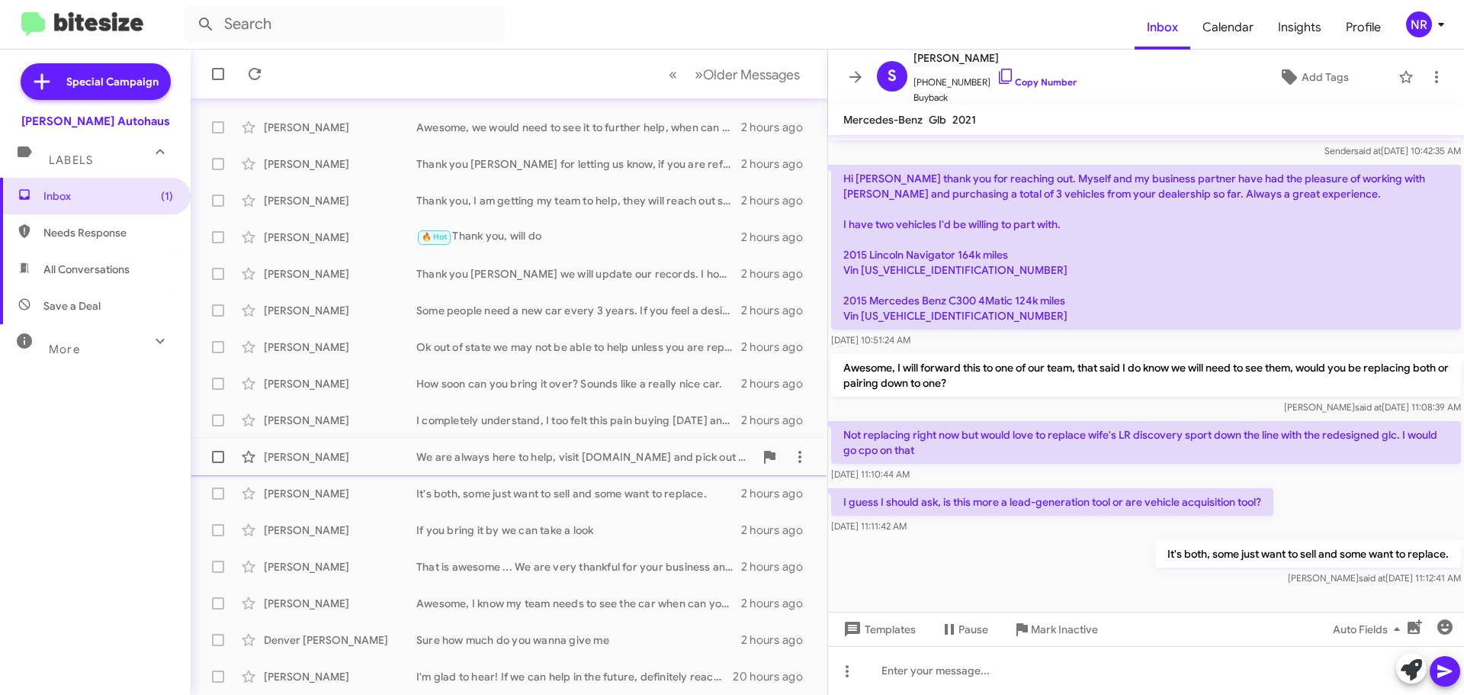 The height and width of the screenshot is (695, 1464). Describe the element at coordinates (964, 629) in the screenshot. I see `button: Pause` at that location.